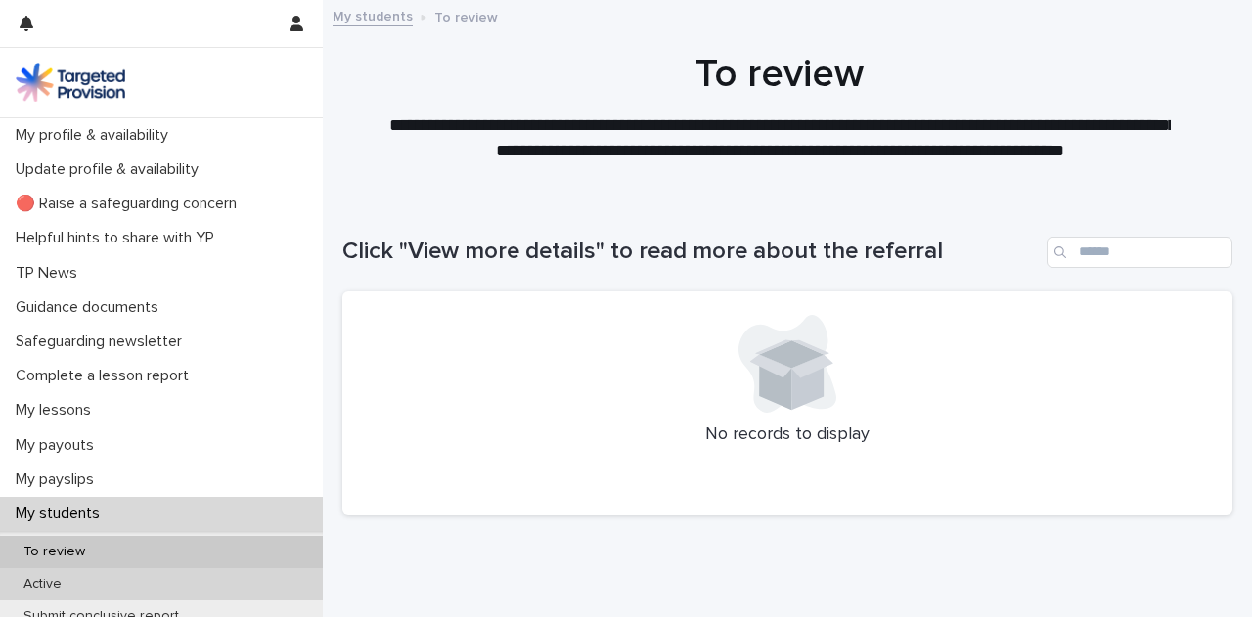 The width and height of the screenshot is (1252, 617). What do you see at coordinates (42, 584) in the screenshot?
I see `p: Active` at bounding box center [42, 584].